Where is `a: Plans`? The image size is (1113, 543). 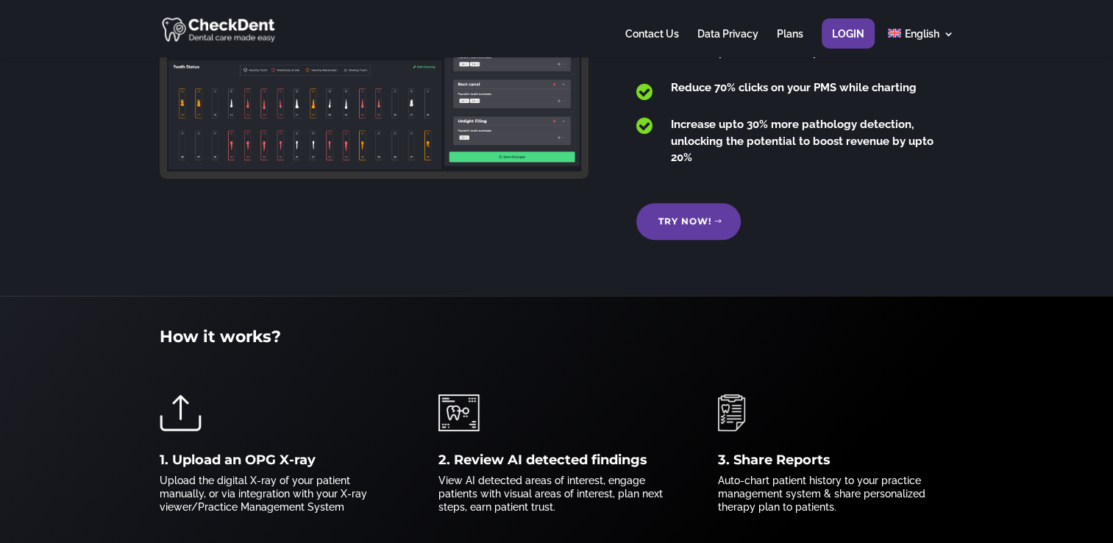
a: Plans is located at coordinates (790, 43).